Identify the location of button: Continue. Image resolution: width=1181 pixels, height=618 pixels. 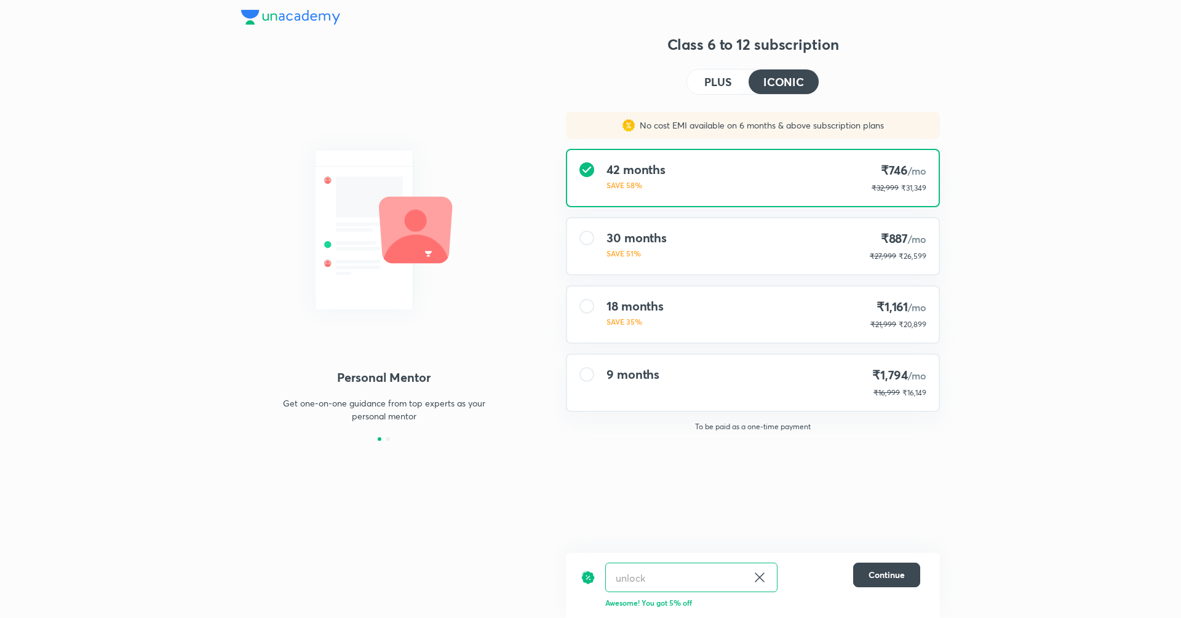
(886, 575).